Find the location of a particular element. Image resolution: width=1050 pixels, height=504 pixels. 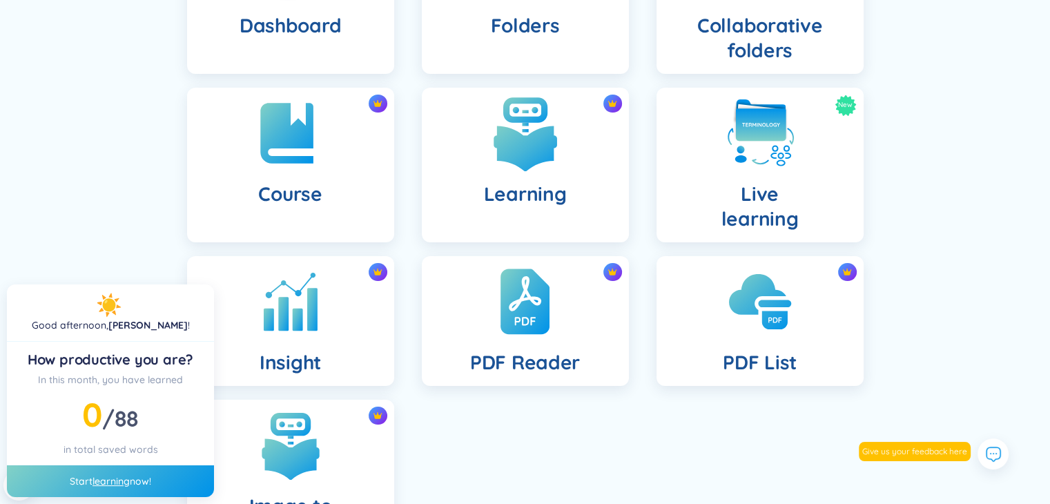

h4: Live learning is located at coordinates (760, 206).